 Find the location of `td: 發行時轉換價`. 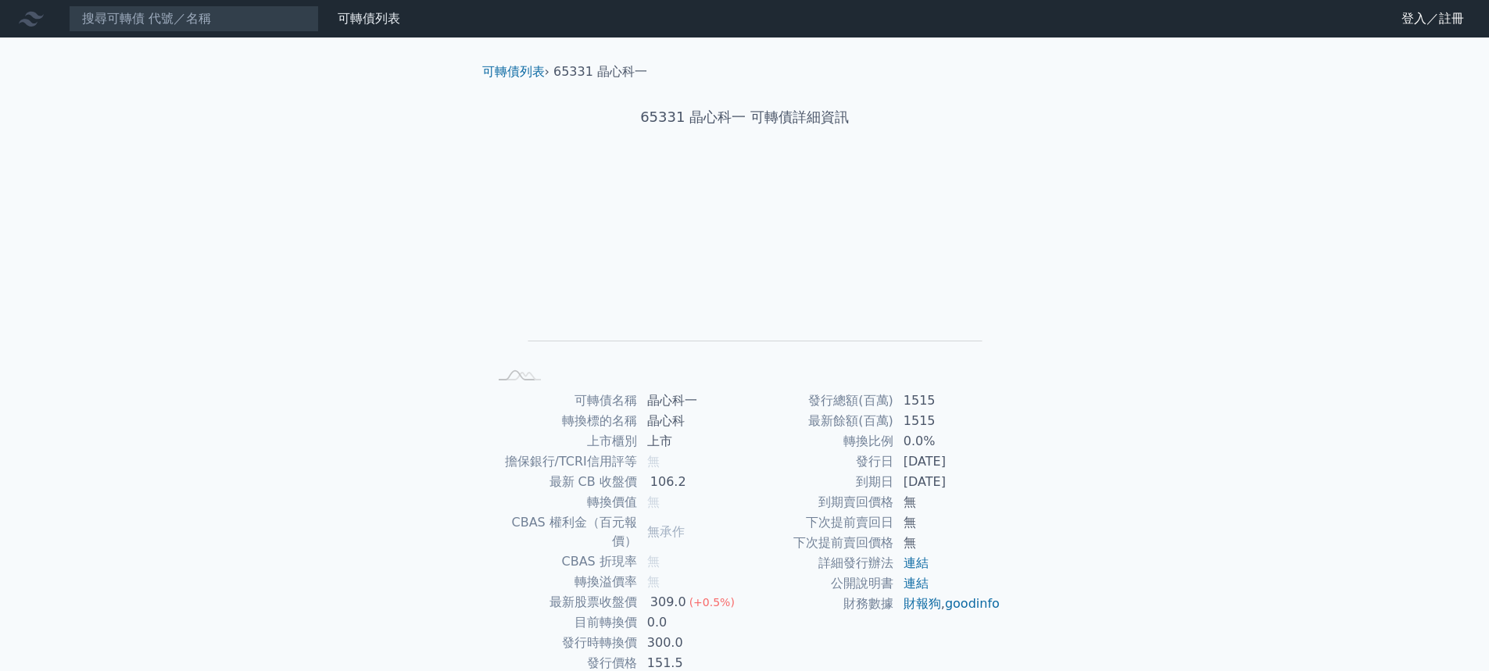

td: 發行時轉換價 is located at coordinates (563, 643).